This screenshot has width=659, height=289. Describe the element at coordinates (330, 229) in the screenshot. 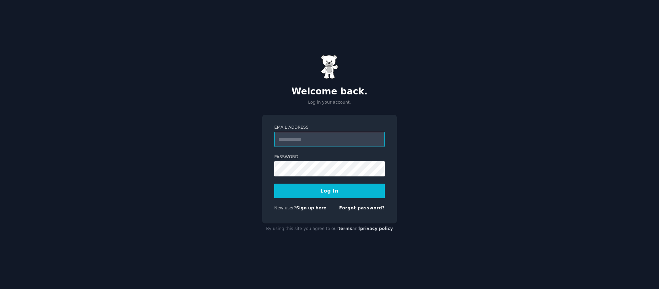

I see `div: By using this site you agree to our and` at that location.